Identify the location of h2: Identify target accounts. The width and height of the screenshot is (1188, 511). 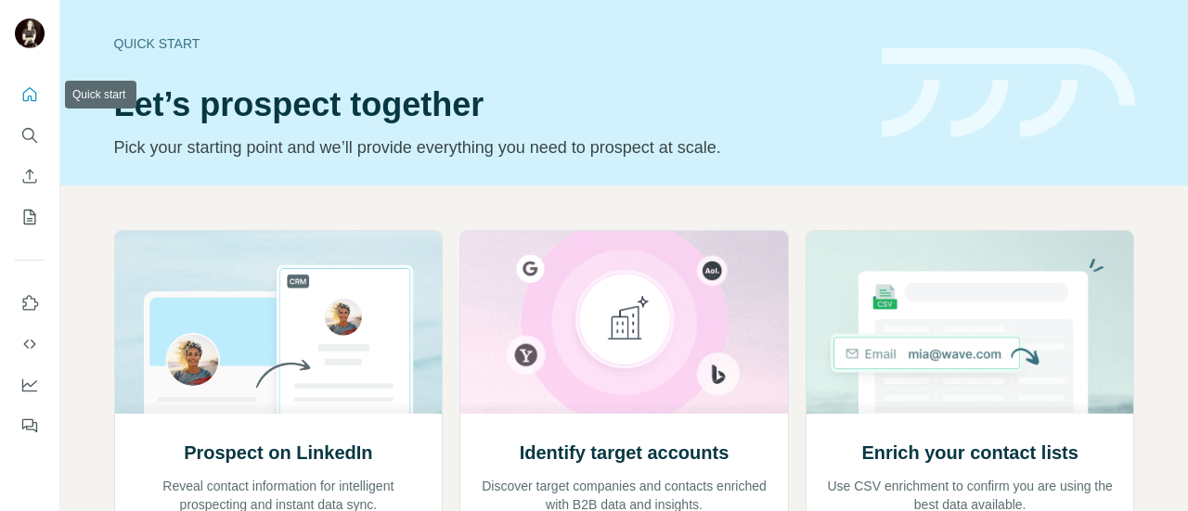
(625, 453).